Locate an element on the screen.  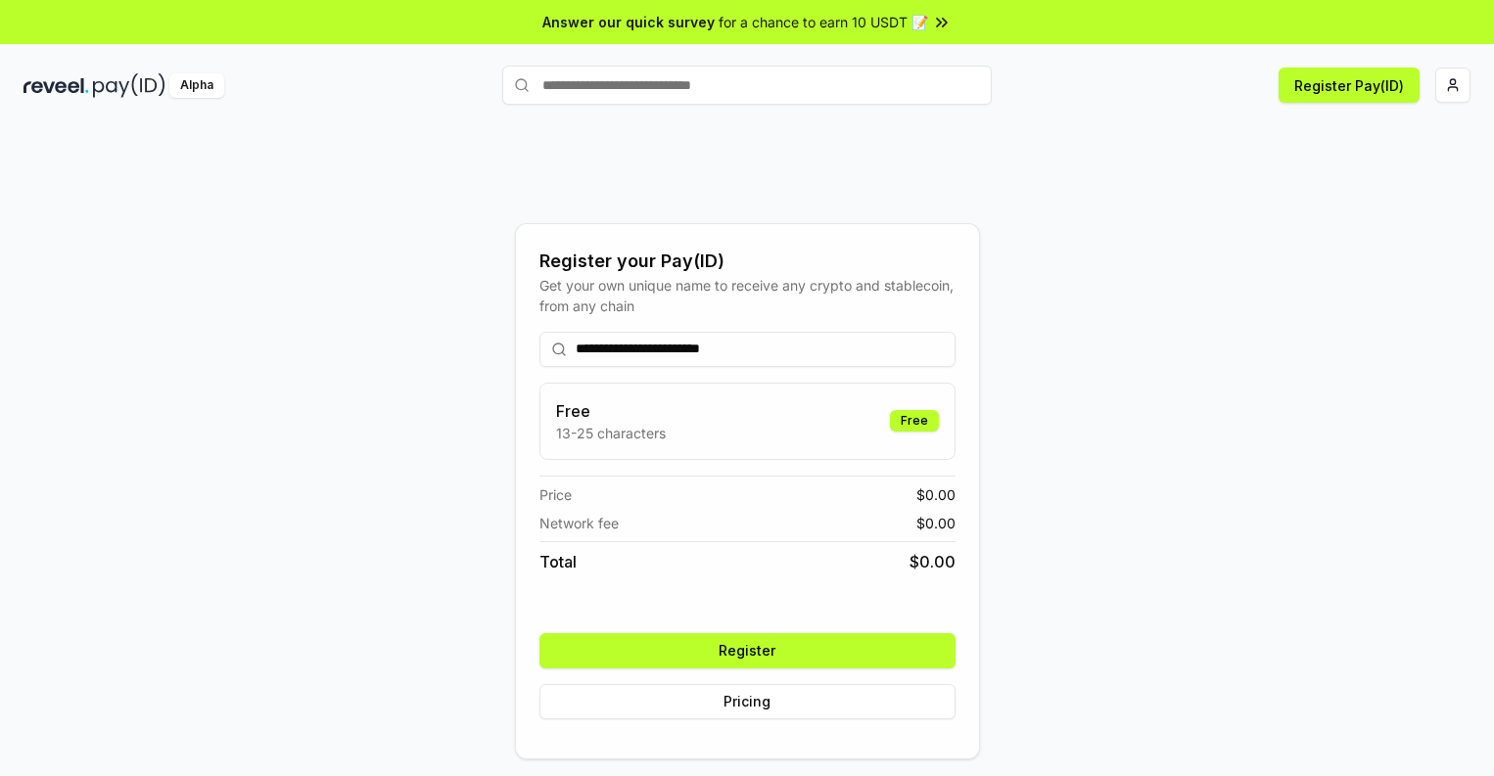
span: Total is located at coordinates (558, 562).